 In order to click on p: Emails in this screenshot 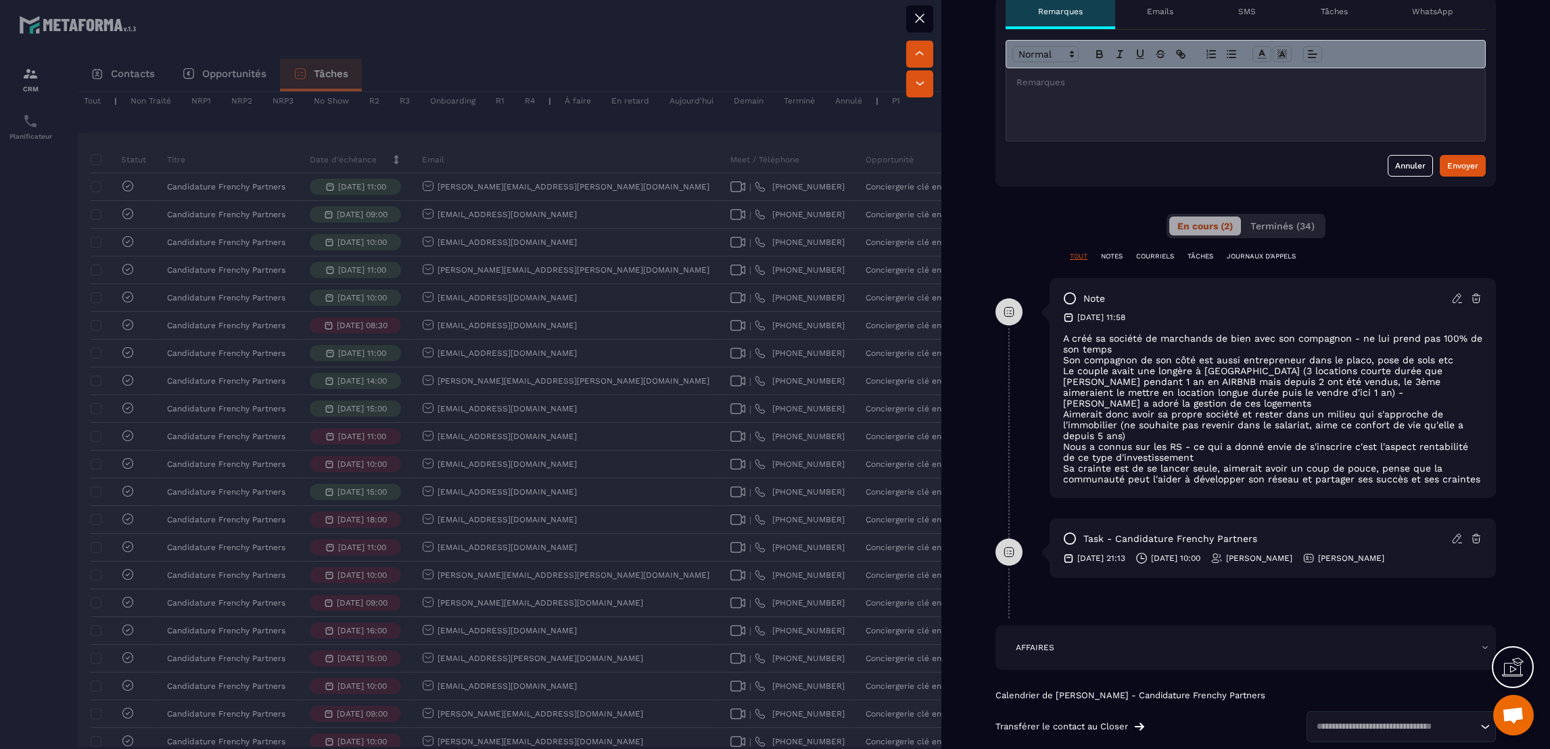, I will do `click(1160, 11)`.